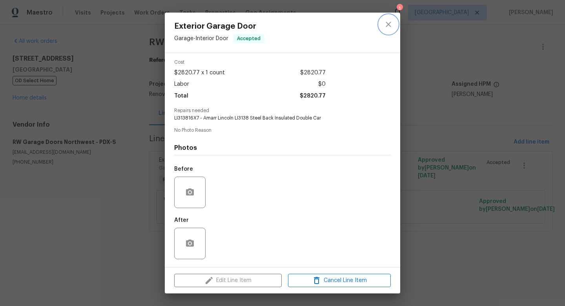 This screenshot has height=306, width=565. What do you see at coordinates (249, 38) in the screenshot?
I see `span: Accepted` at bounding box center [249, 38].